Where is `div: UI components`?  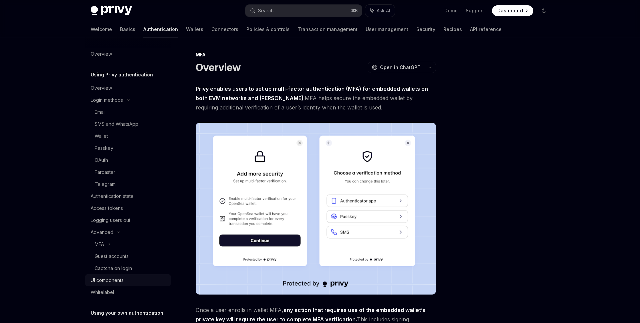 div: UI components is located at coordinates (107, 280).